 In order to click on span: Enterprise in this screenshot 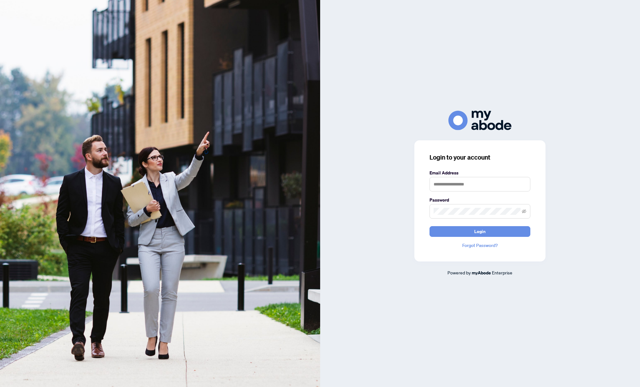, I will do `click(502, 272)`.